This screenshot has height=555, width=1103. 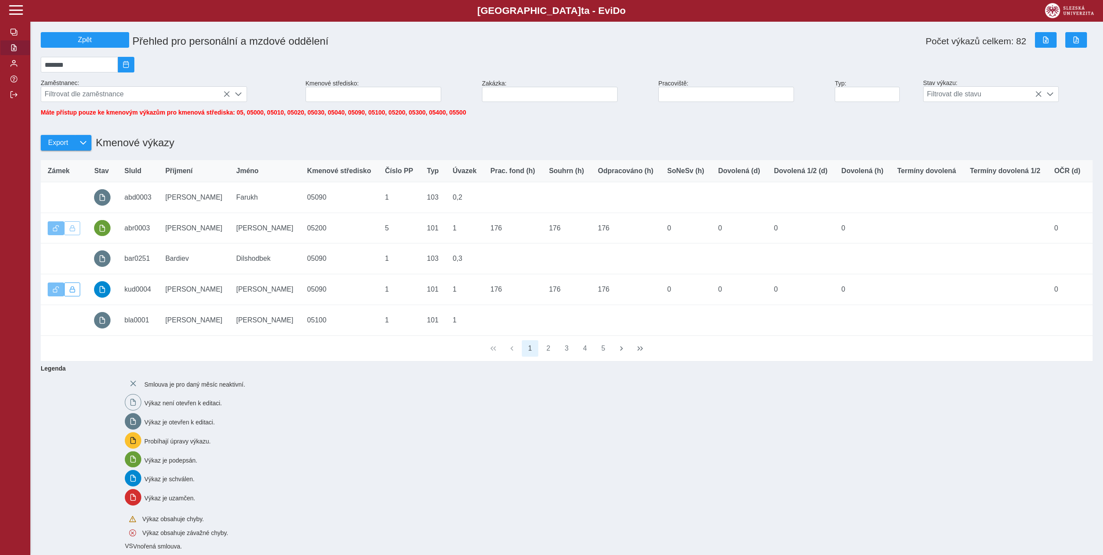 I want to click on b: Legenda, so click(x=563, y=368).